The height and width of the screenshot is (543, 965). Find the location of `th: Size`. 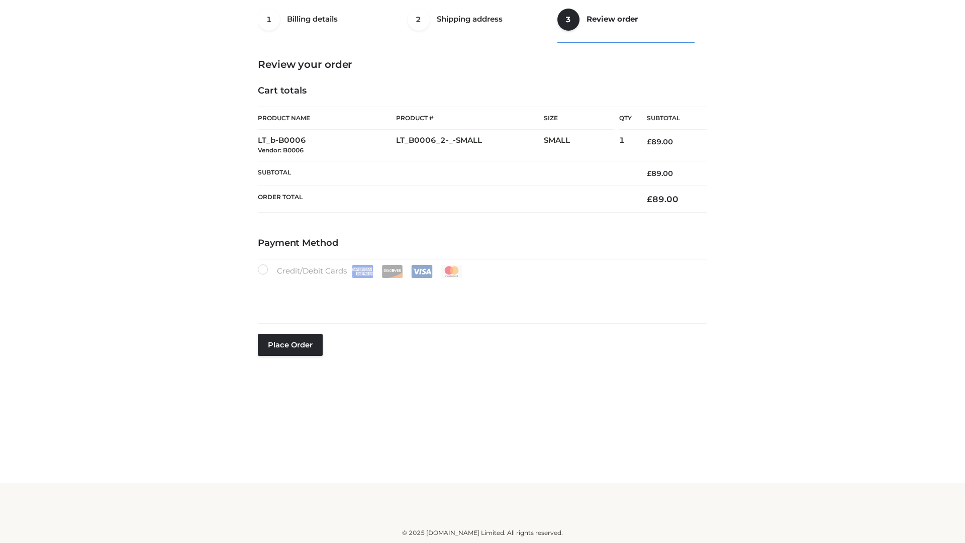

th: Size is located at coordinates (579, 118).